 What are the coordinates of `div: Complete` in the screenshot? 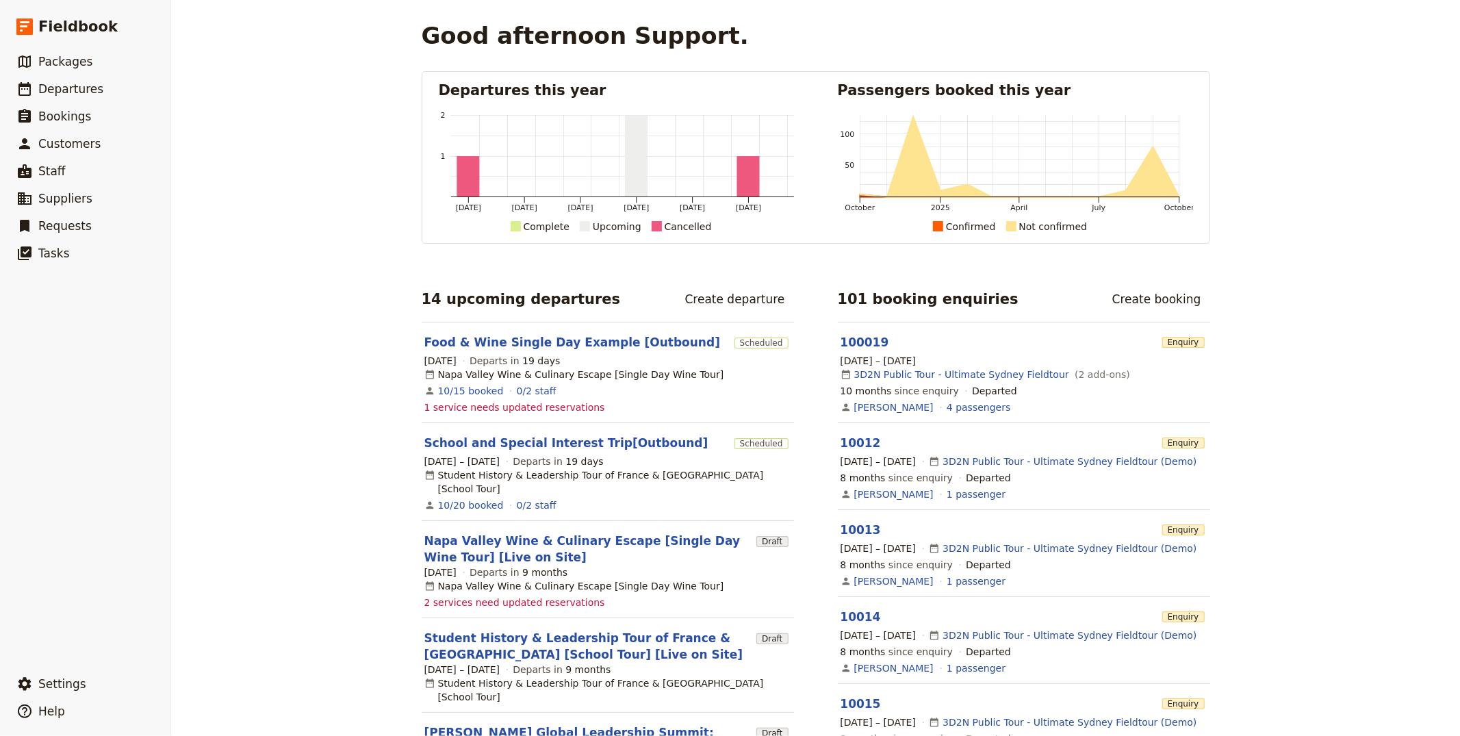 It's located at (546, 227).